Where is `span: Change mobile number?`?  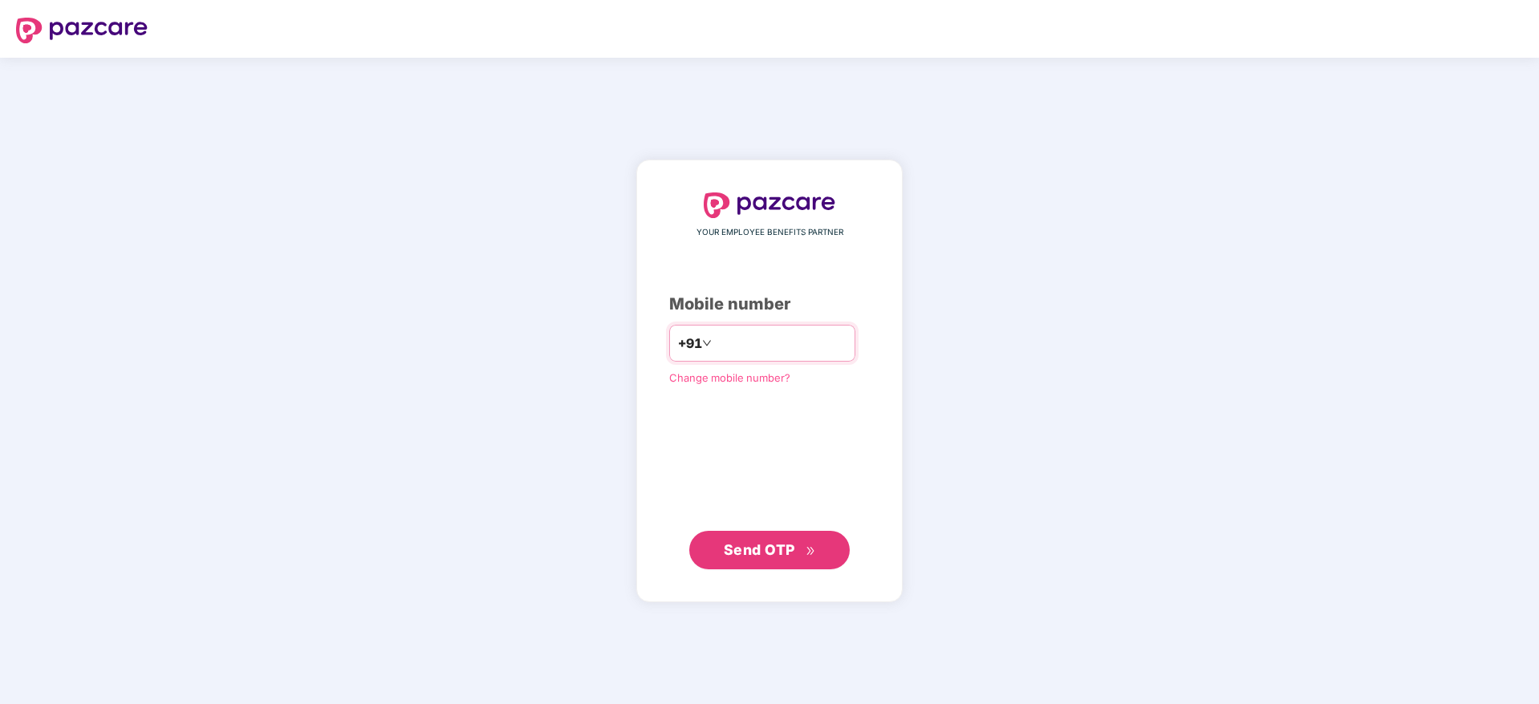 span: Change mobile number? is located at coordinates (729, 378).